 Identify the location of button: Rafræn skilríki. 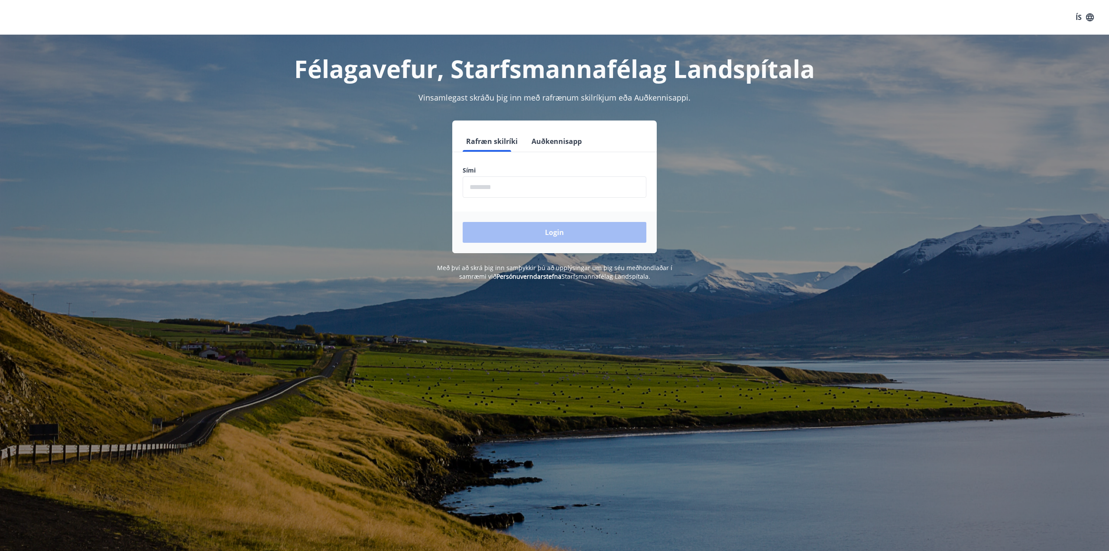
(492, 141).